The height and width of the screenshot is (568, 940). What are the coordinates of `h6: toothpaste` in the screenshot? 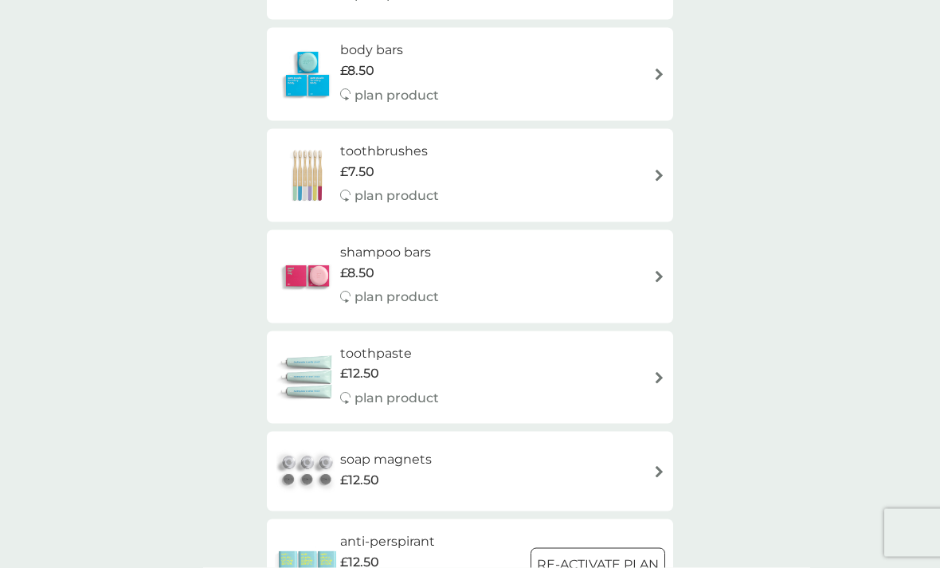 It's located at (390, 354).